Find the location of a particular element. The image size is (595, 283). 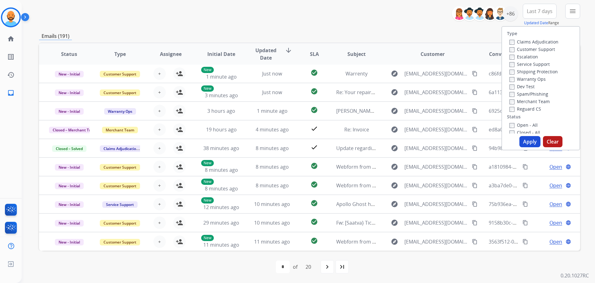

span: Range is located at coordinates (542, 23).